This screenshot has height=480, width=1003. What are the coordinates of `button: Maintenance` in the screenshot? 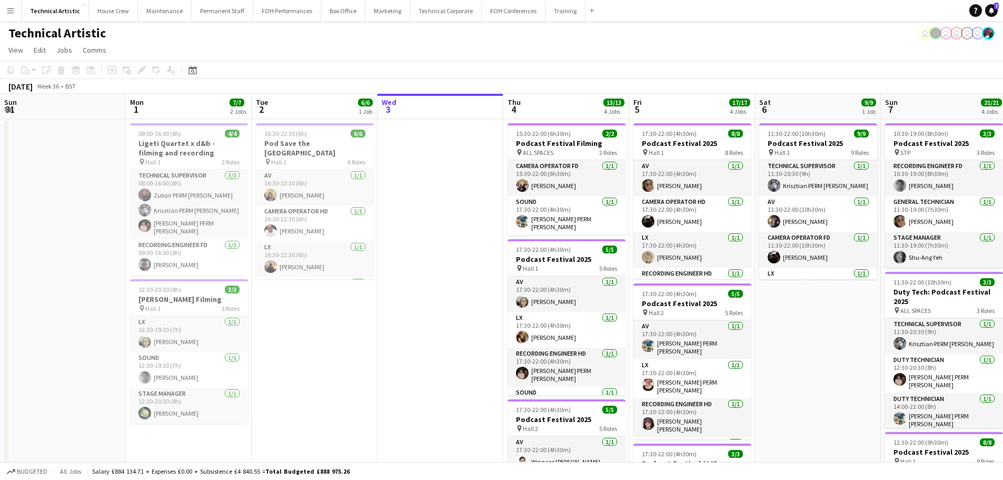 It's located at (165, 11).